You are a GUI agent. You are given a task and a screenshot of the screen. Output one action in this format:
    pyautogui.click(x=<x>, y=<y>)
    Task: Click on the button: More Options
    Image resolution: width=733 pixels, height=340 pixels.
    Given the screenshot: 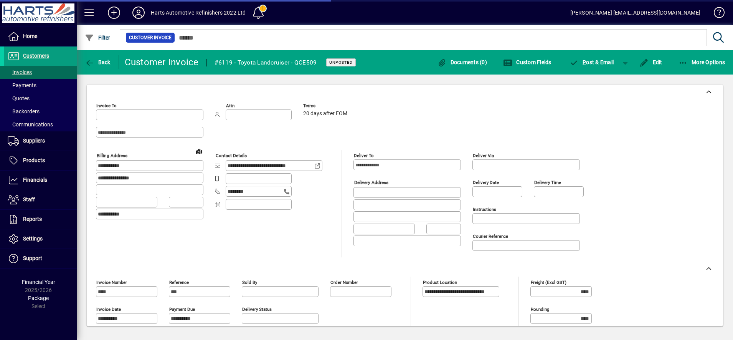 What is the action you would take?
    pyautogui.click(x=702, y=62)
    